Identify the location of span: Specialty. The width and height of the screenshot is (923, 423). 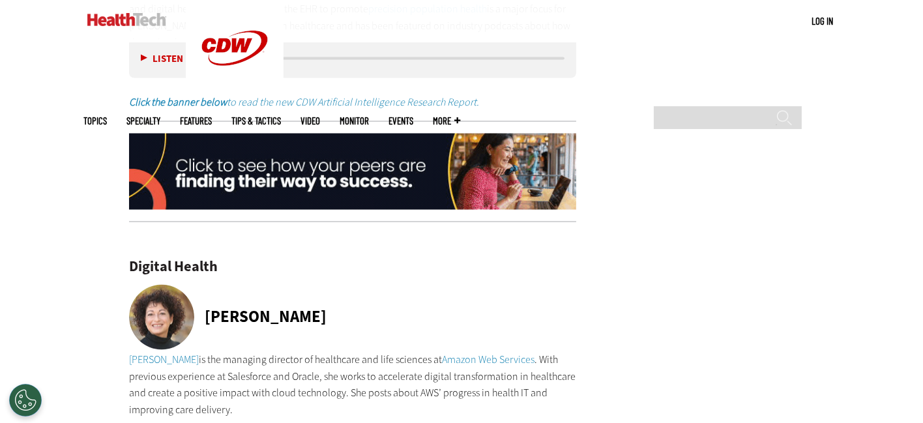
(143, 121).